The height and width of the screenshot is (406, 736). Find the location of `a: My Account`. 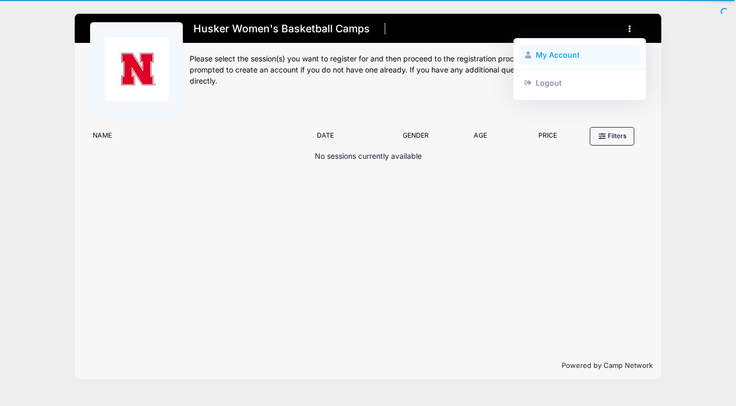

a: My Account is located at coordinates (579, 55).